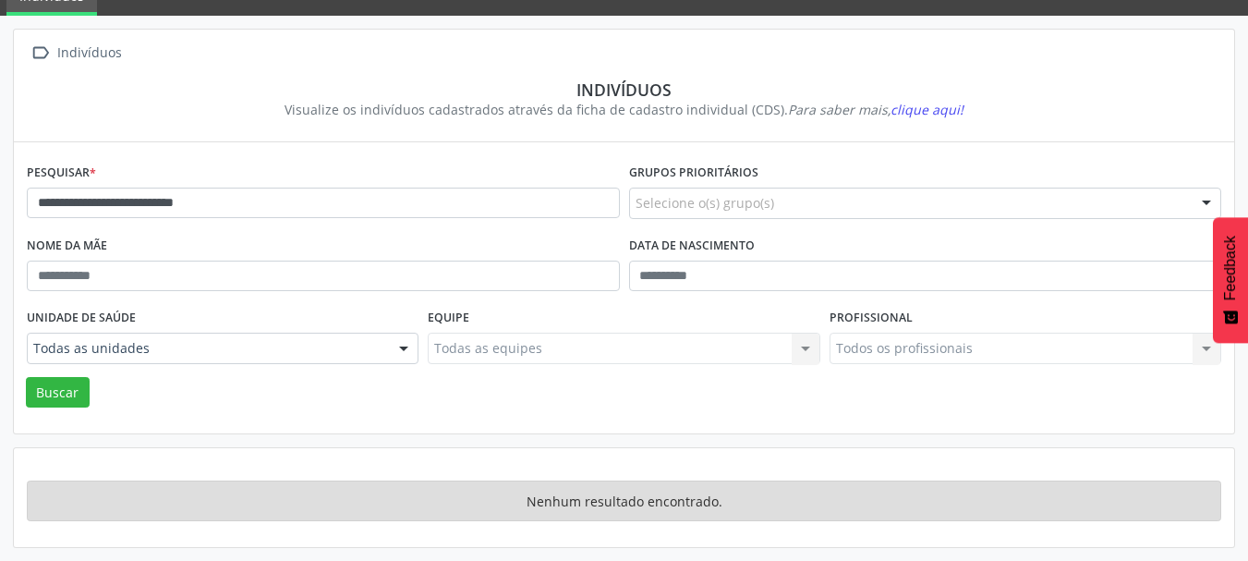 The width and height of the screenshot is (1248, 561). What do you see at coordinates (67, 246) in the screenshot?
I see `label: Nome da mãe` at bounding box center [67, 246].